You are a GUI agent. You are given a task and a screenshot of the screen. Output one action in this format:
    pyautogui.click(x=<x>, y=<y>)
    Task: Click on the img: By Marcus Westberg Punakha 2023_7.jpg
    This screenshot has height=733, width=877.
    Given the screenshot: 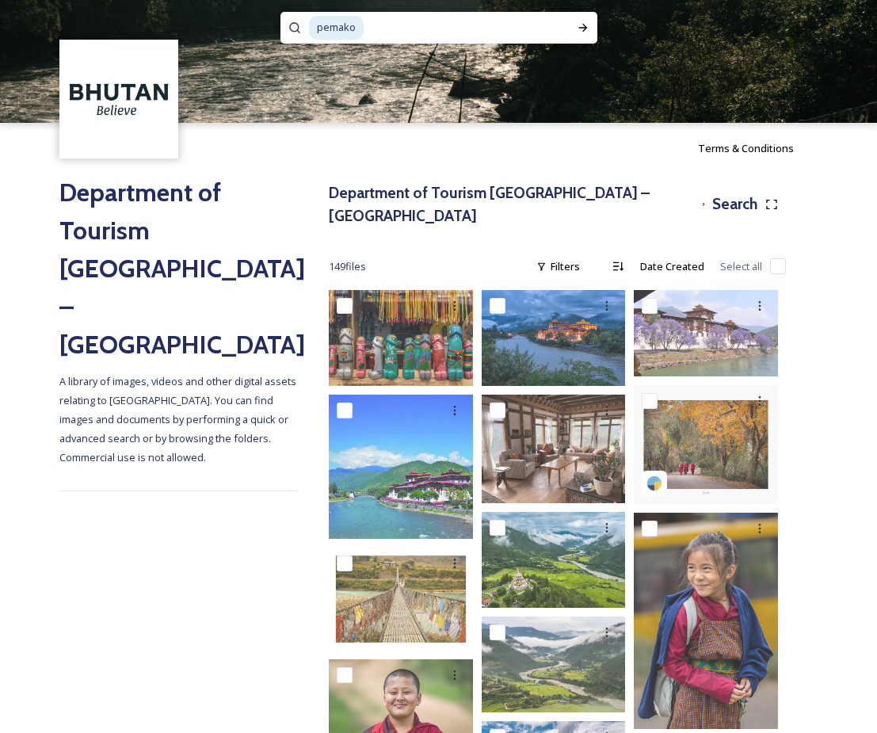 What is the action you would take?
    pyautogui.click(x=401, y=337)
    